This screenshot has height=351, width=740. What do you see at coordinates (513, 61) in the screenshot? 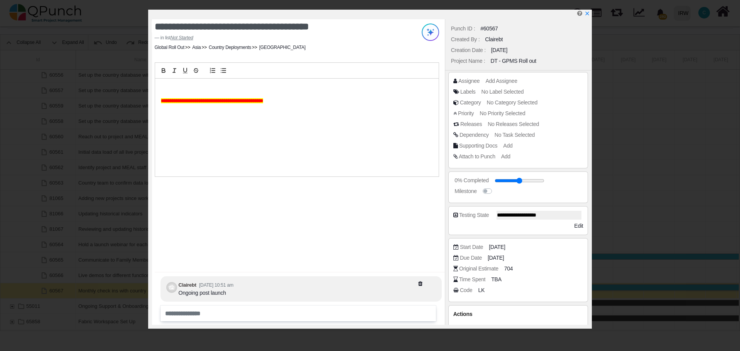
I see `div: DT - GPMS Roll out` at bounding box center [513, 61].